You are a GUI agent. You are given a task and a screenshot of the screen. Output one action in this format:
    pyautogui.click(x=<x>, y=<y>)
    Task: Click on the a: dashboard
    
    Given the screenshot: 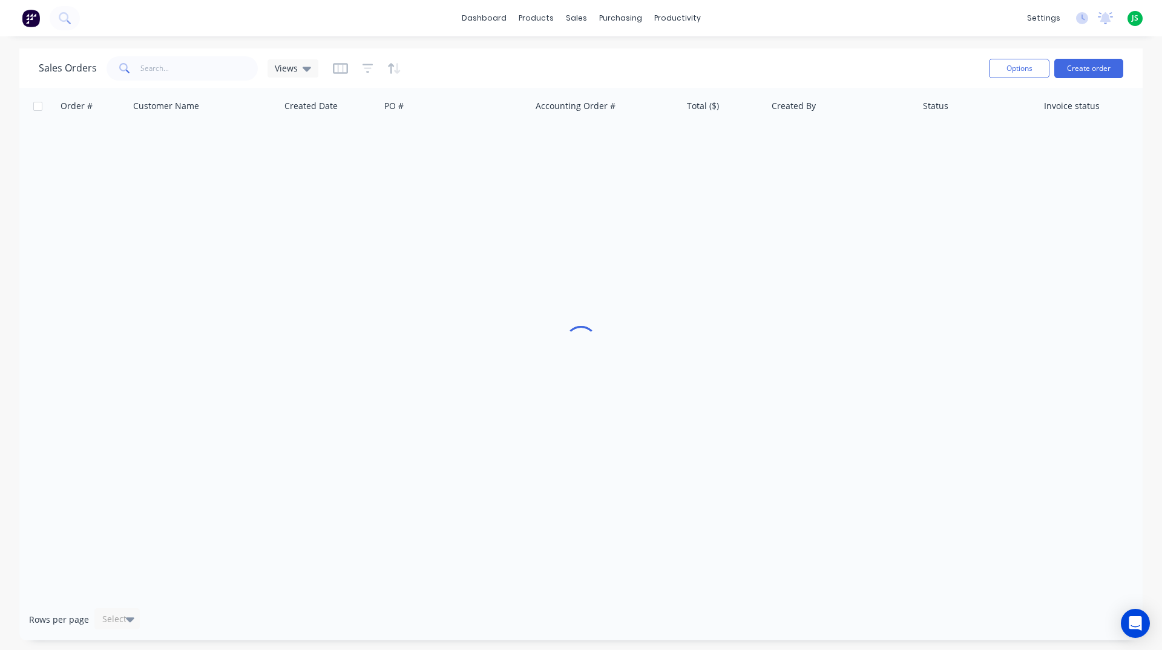 What is the action you would take?
    pyautogui.click(x=484, y=18)
    